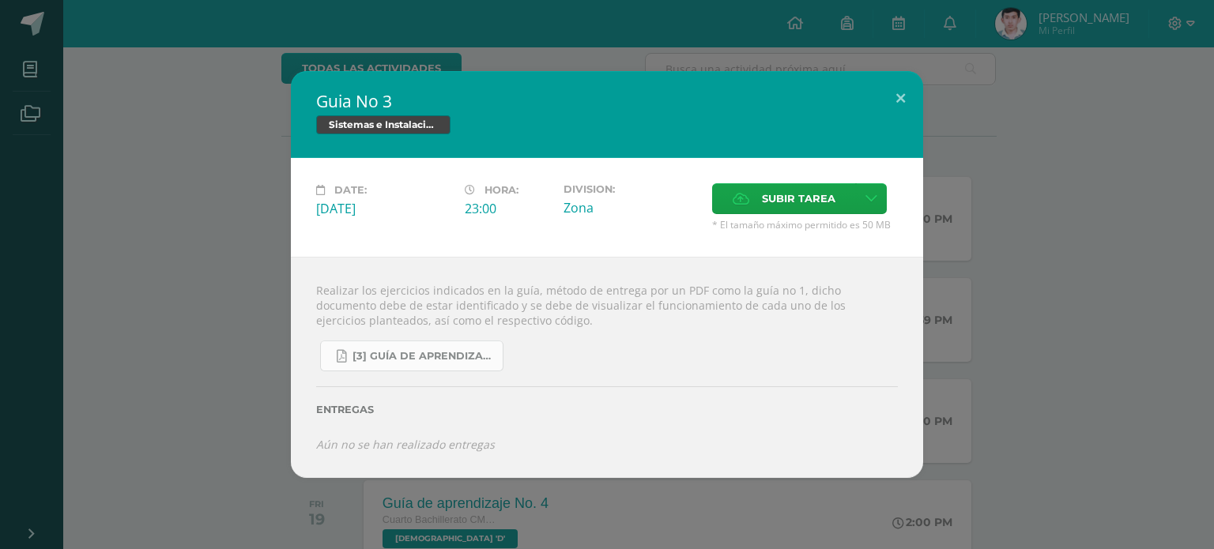 The image size is (1214, 549). I want to click on div: Realizar los ejercicios indicados en la guía, método de entrega por un PDF como la guía no 1, dic..., so click(607, 367).